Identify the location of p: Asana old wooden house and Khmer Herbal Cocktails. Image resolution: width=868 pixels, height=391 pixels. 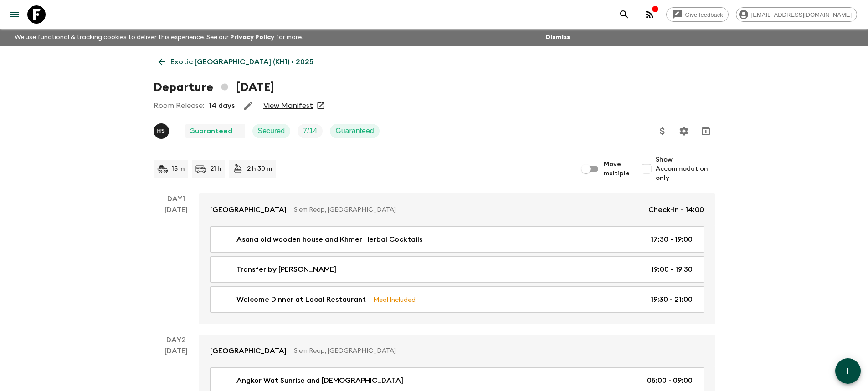
(329, 240).